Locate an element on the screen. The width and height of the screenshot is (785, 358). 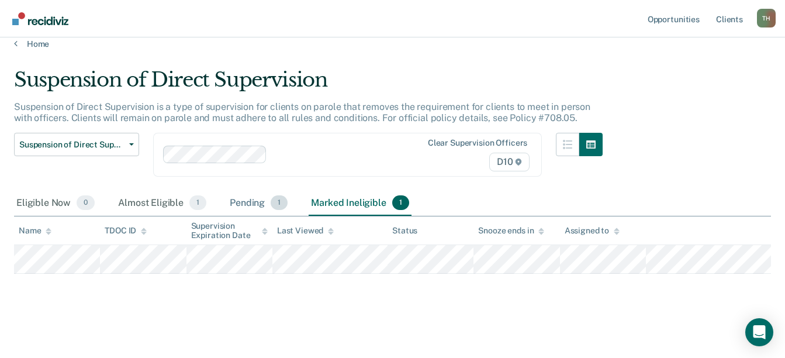
button: Profile dropdown button is located at coordinates (766, 18).